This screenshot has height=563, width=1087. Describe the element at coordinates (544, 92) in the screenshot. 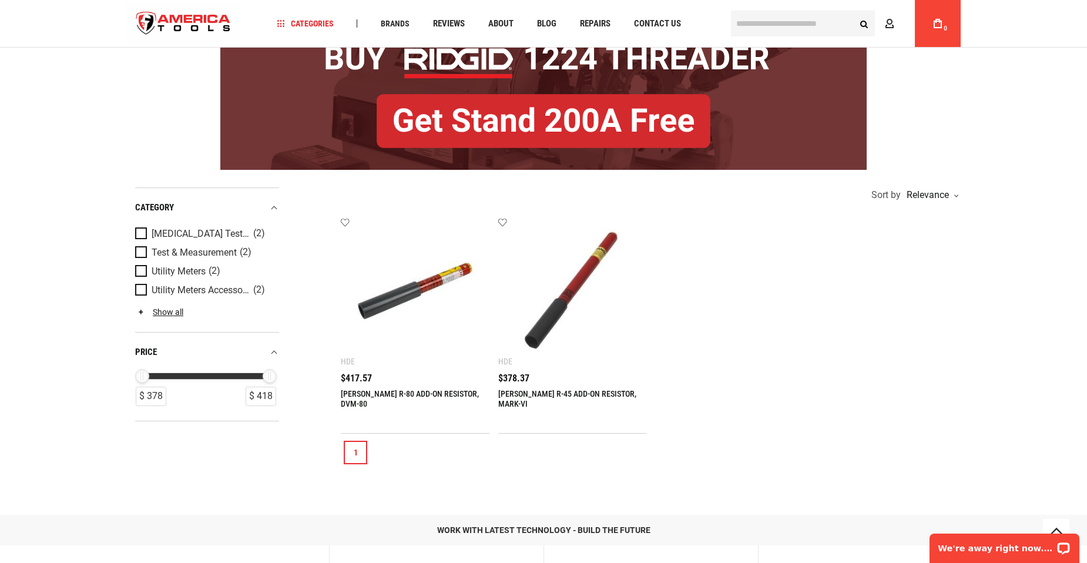

I see `img: BOGO: Buy RIDGID® 1224 Threader, Get Stand 200A Free!` at that location.